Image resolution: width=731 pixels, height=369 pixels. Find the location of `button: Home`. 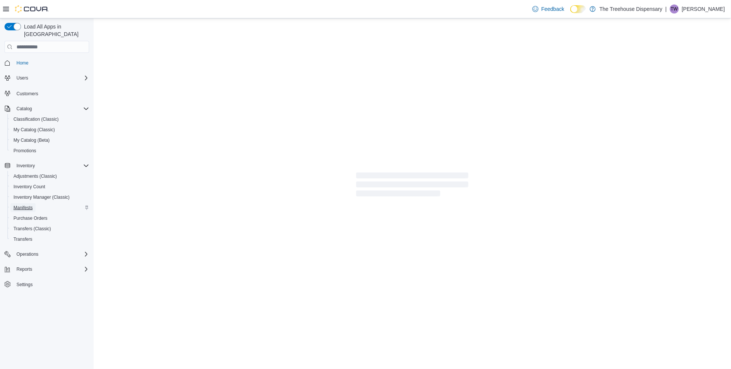

button: Home is located at coordinates (47, 63).